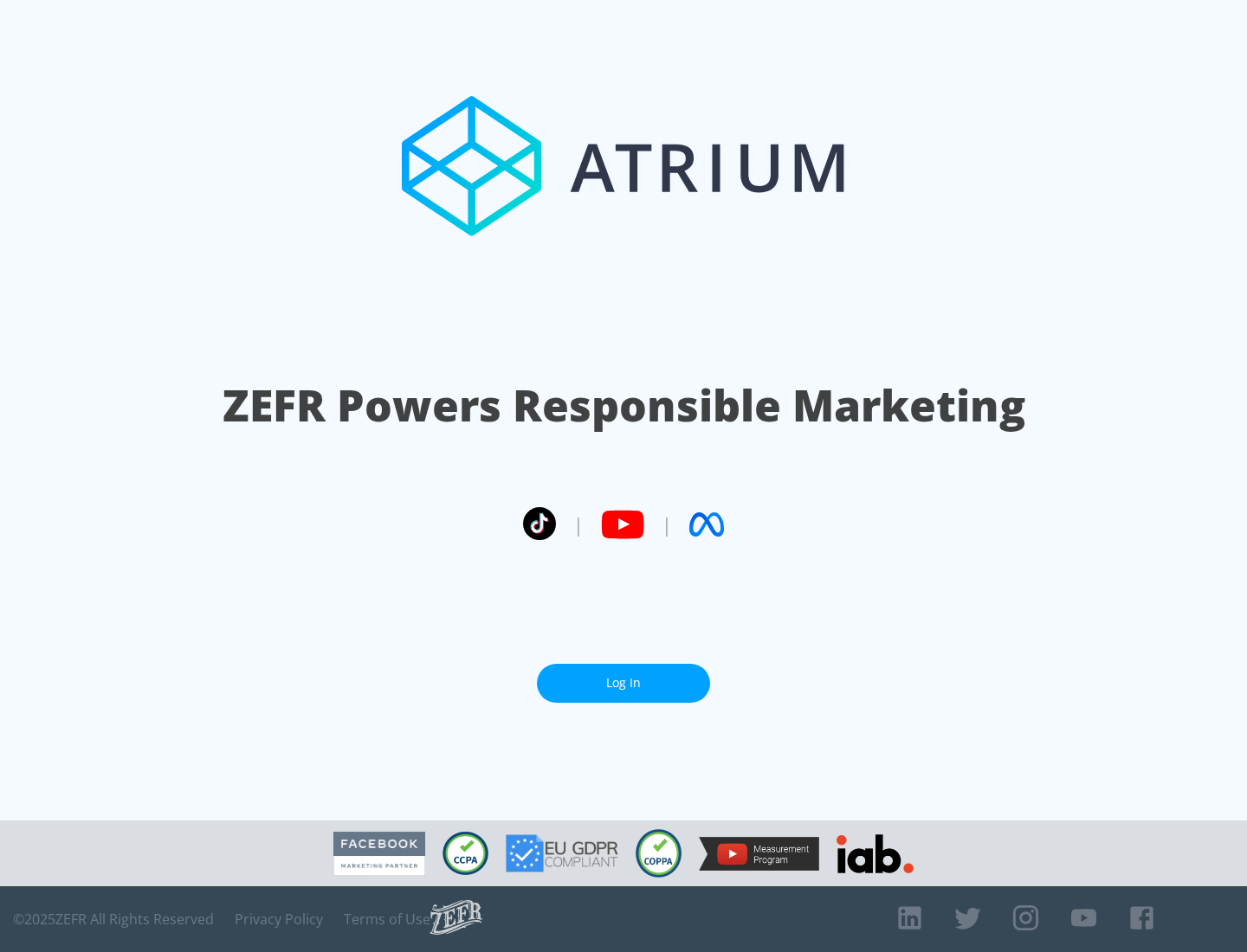 The image size is (1247, 952). I want to click on img: COPPA Compliant, so click(658, 853).